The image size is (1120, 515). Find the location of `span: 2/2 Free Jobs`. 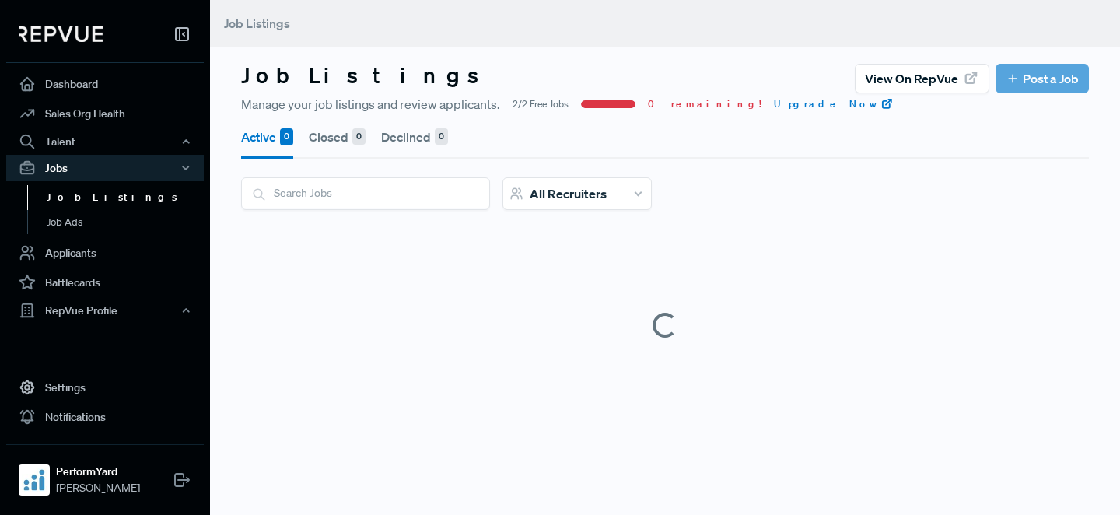

span: 2/2 Free Jobs is located at coordinates (540, 104).